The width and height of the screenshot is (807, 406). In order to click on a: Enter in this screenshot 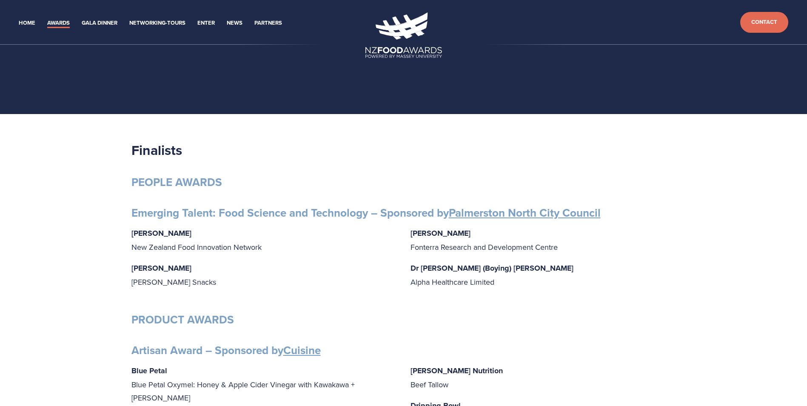, I will do `click(206, 23)`.